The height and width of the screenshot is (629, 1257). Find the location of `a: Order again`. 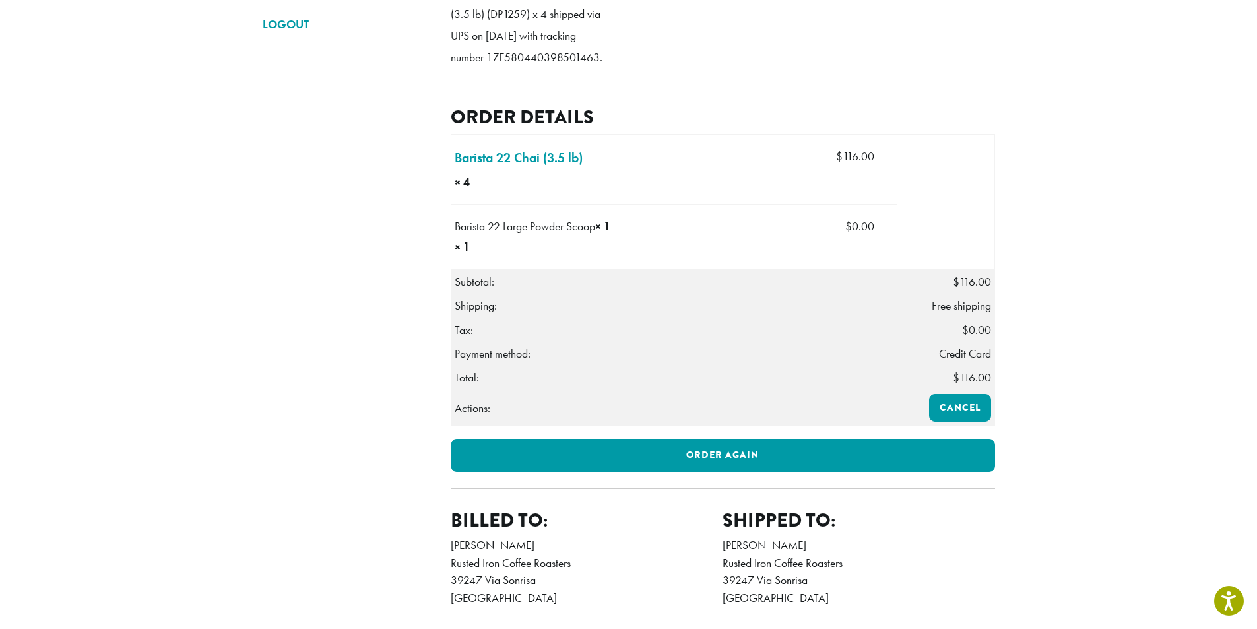

a: Order again is located at coordinates (723, 455).